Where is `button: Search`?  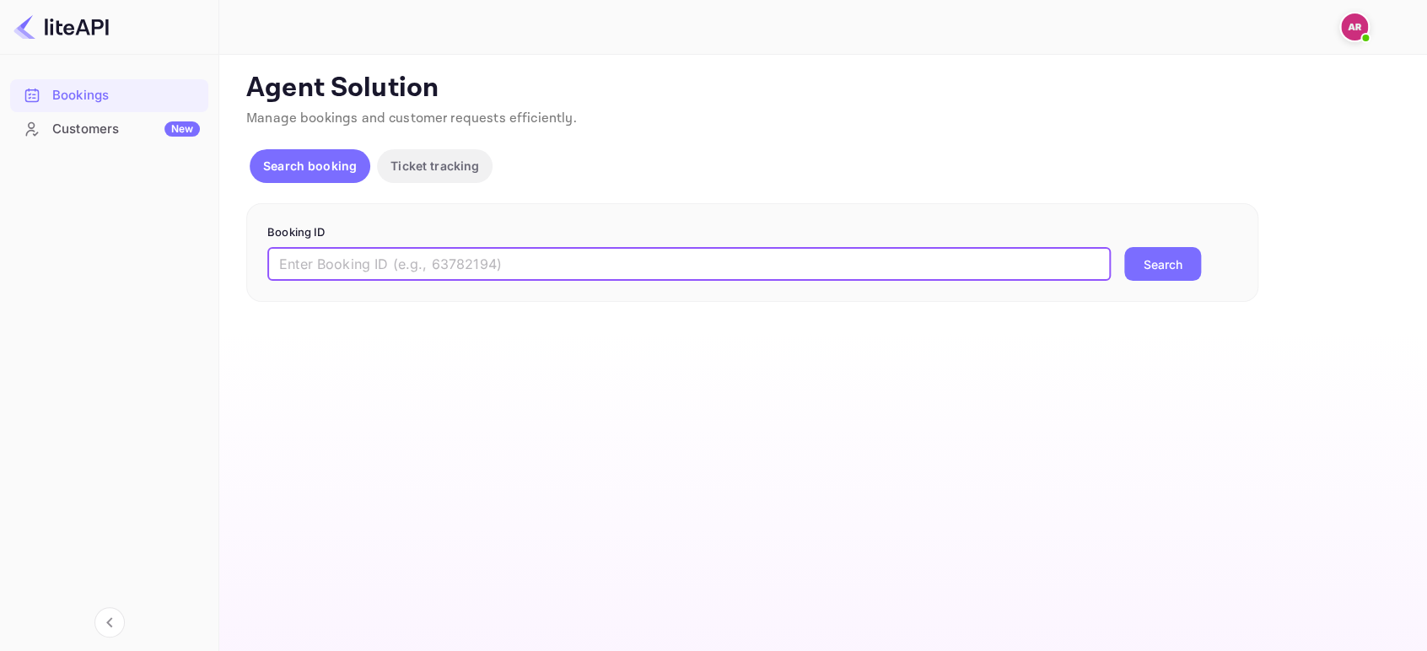
button: Search is located at coordinates (1163, 264).